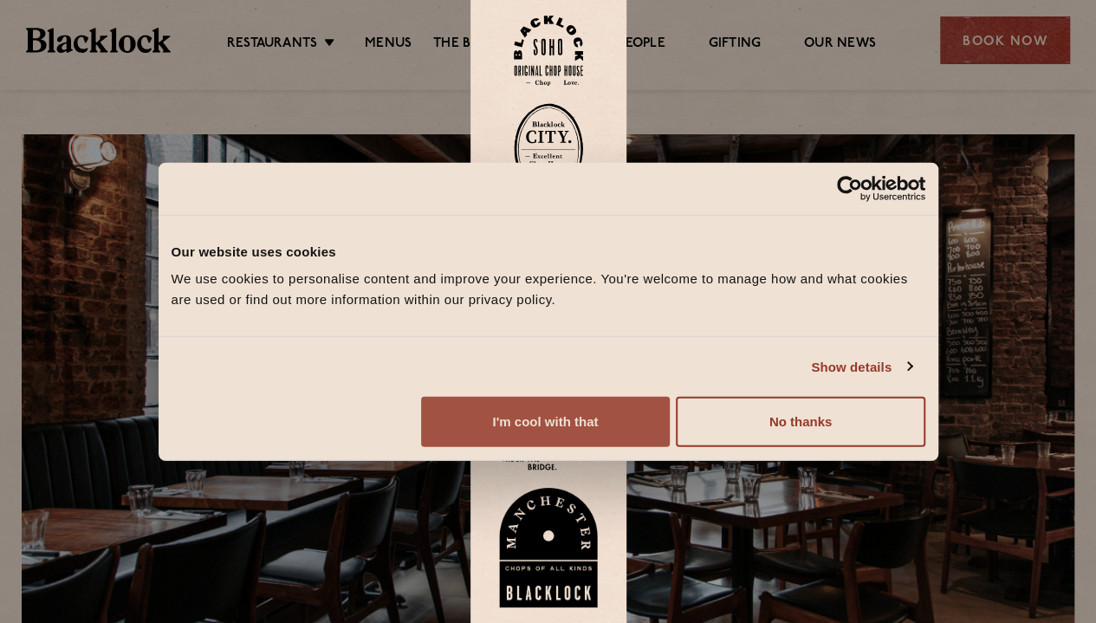 This screenshot has height=623, width=1096. I want to click on img: City-stamp-default.svg, so click(548, 149).